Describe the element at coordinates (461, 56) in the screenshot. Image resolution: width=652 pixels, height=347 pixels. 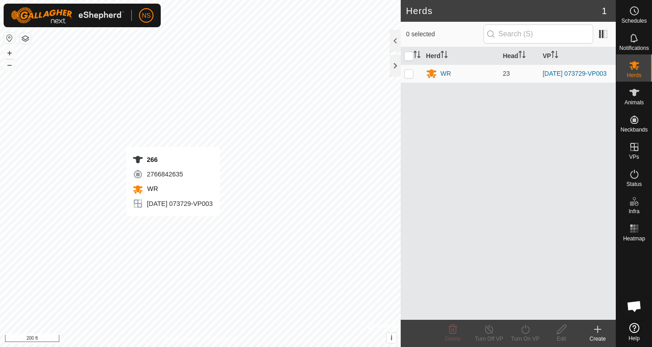
I see `th: Herd` at that location.